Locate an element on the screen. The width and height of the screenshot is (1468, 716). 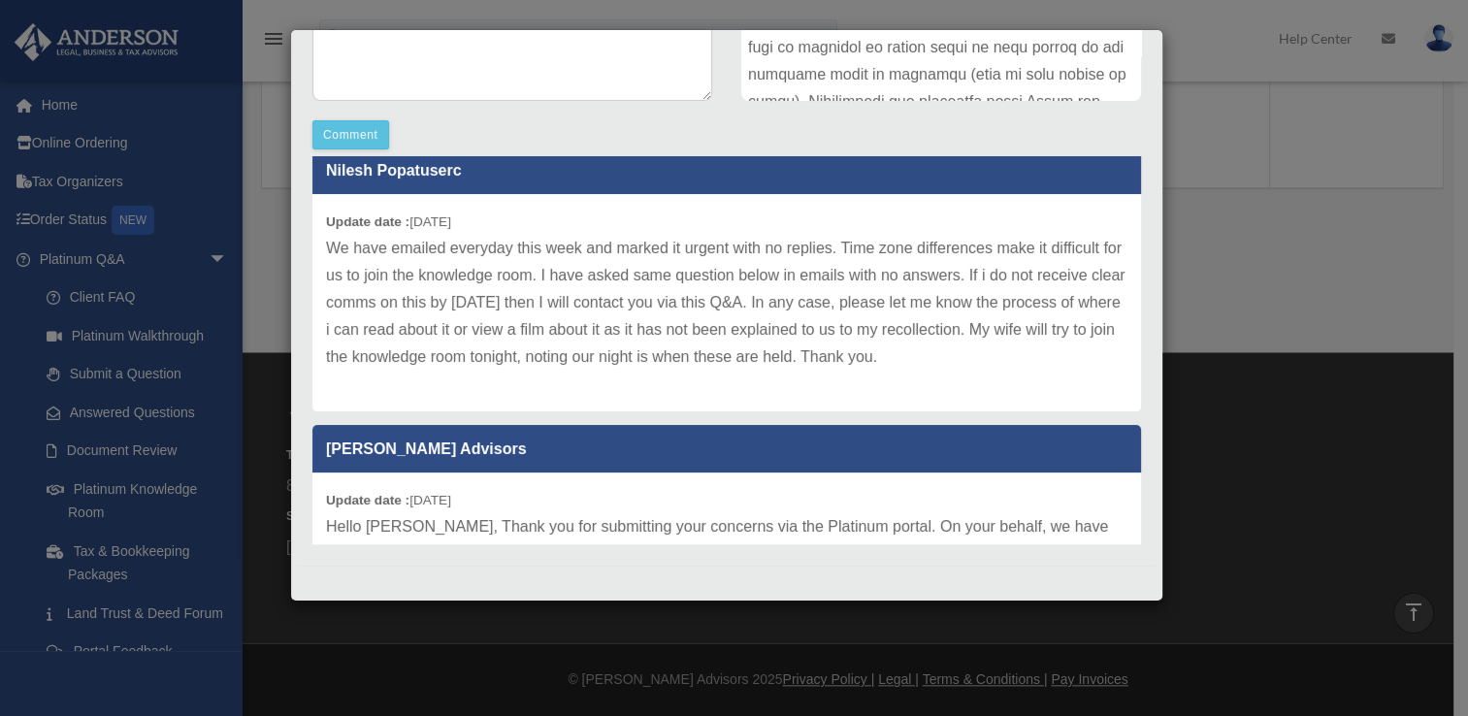
p: Nilesh Popatuserc is located at coordinates (727, 170).